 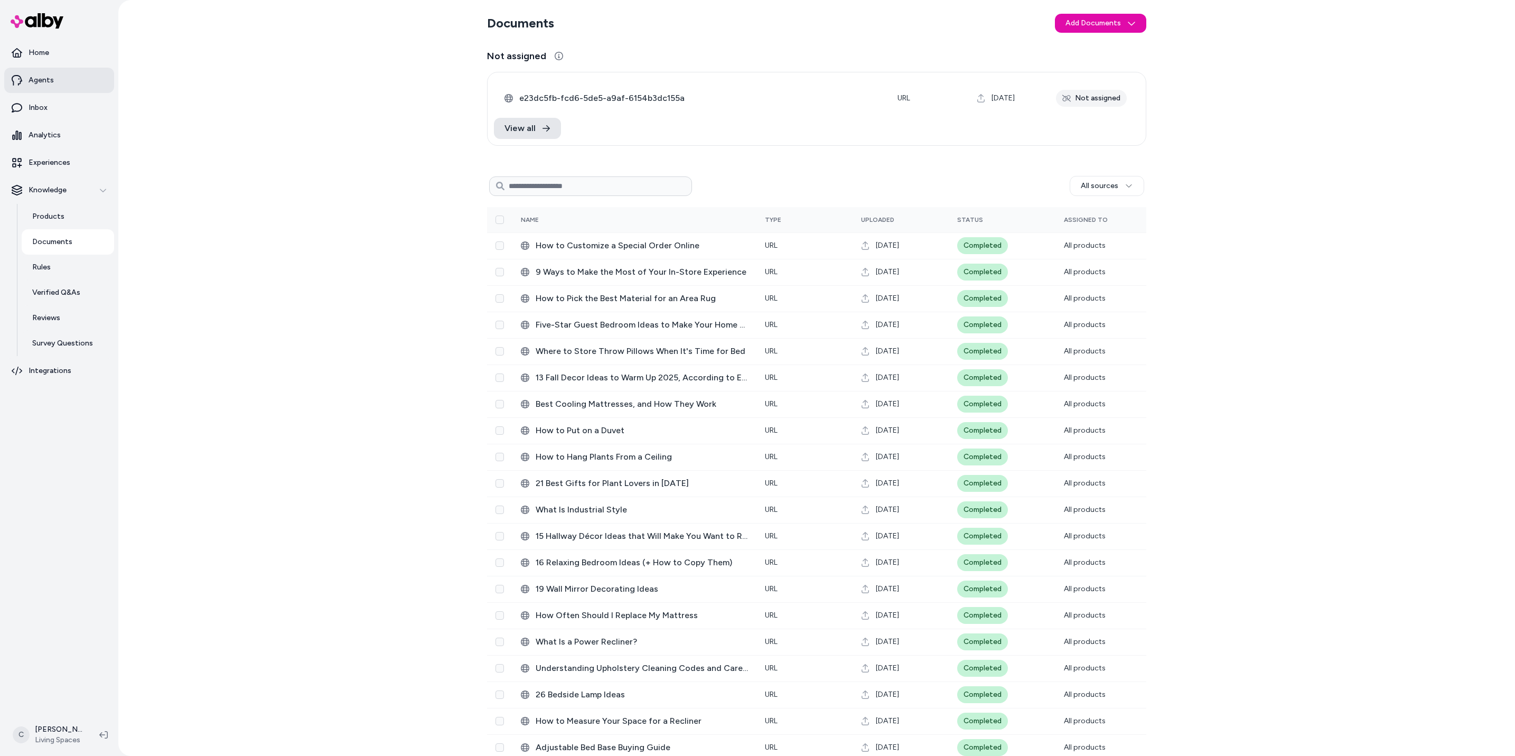 I want to click on div: 21 Best Gifts for Plant Lovers in 2025.html, so click(x=634, y=483).